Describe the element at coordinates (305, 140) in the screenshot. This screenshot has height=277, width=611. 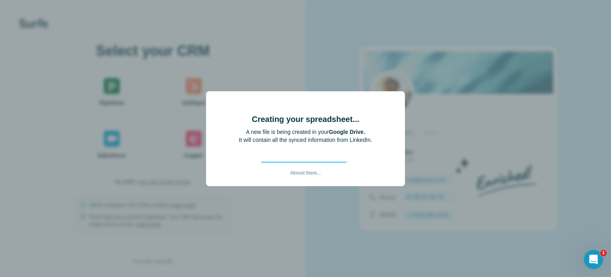
I see `p: It will contain all the synced information from LinkedIn.` at that location.